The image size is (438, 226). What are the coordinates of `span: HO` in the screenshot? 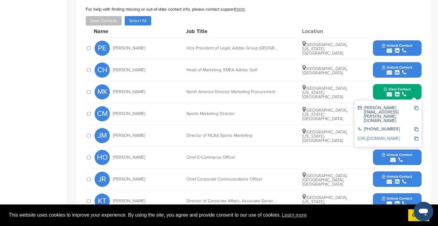 It's located at (102, 158).